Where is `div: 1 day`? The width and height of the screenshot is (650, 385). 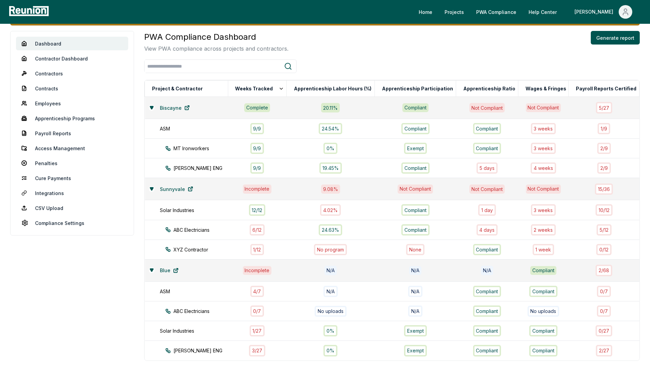 div: 1 day is located at coordinates (487, 210).